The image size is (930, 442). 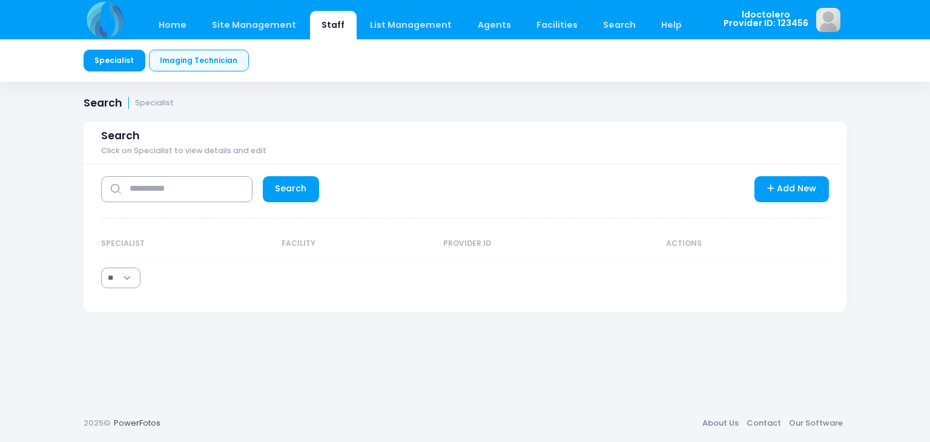 I want to click on th: Specialist, so click(x=188, y=244).